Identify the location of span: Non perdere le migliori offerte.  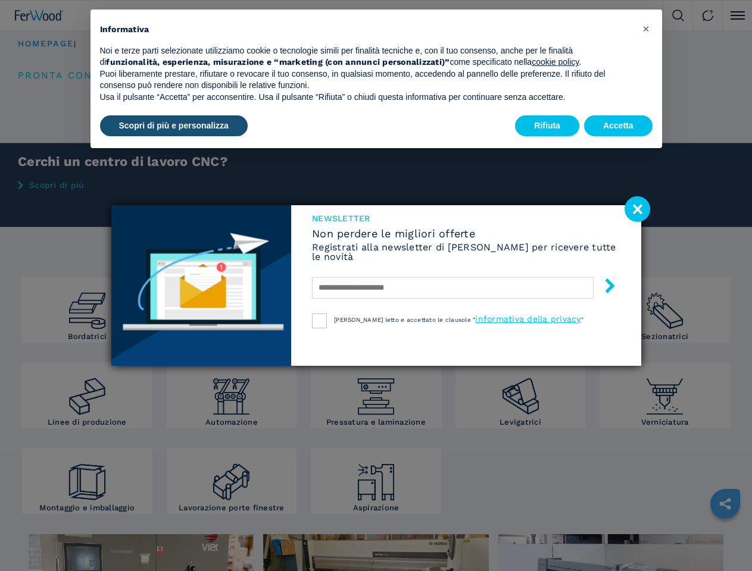
(465, 234).